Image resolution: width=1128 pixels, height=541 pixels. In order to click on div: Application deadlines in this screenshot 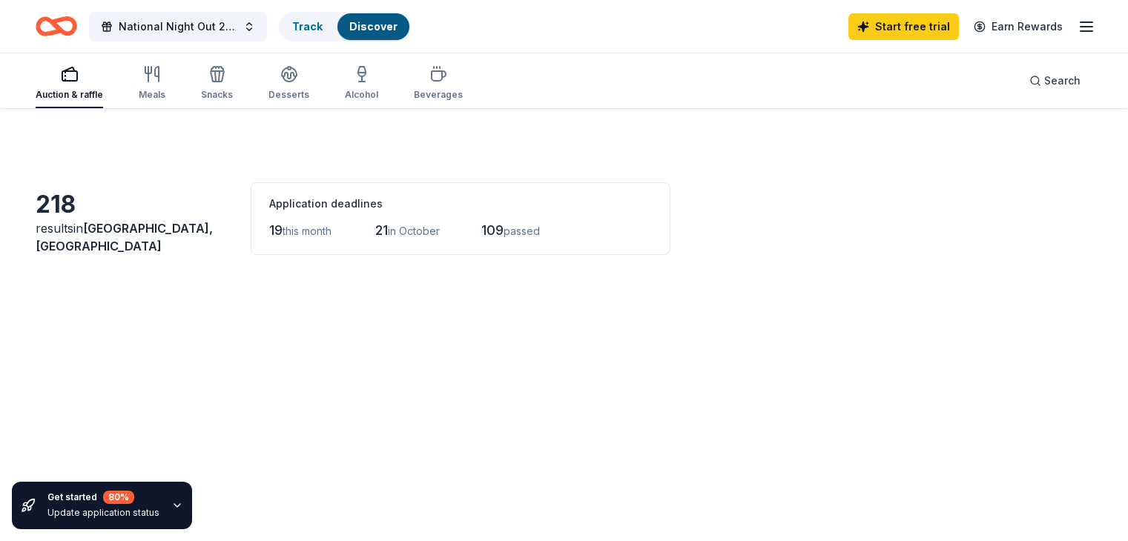, I will do `click(460, 204)`.